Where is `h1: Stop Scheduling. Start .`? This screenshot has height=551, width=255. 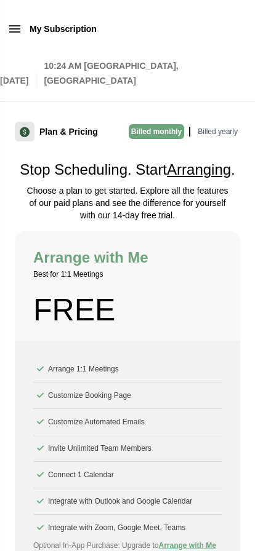 h1: Stop Scheduling. Start . is located at coordinates (127, 170).